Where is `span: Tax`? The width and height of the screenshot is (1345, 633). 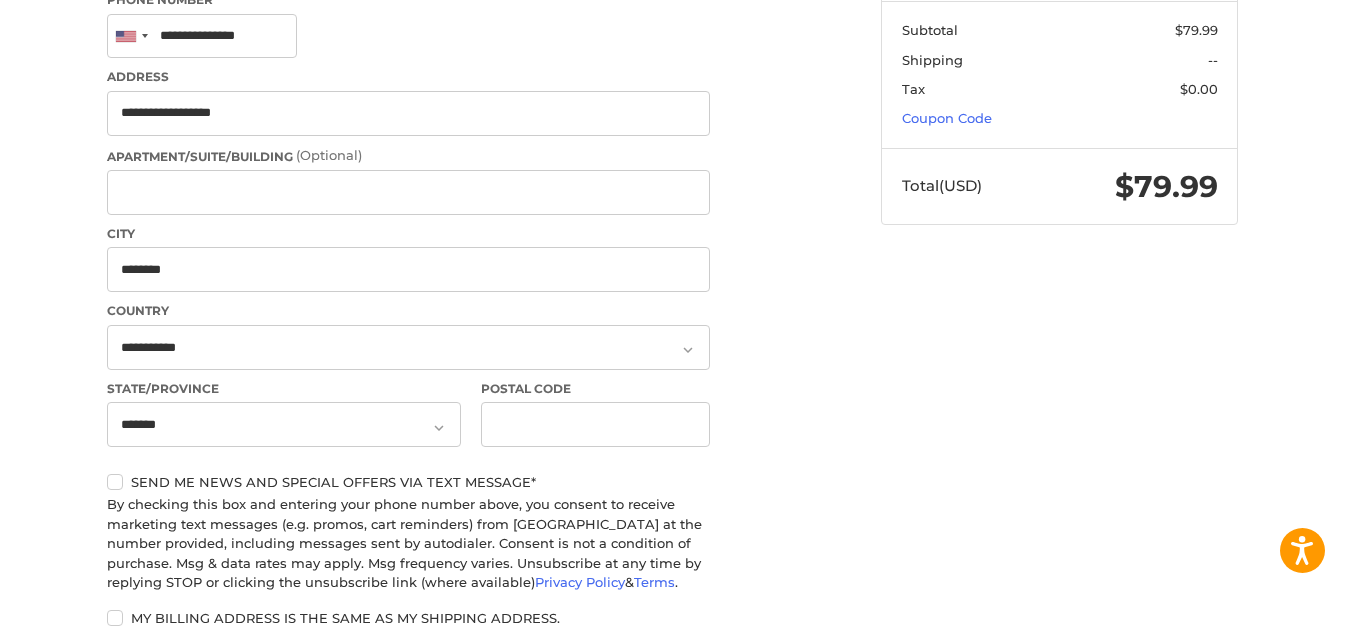
span: Tax is located at coordinates (913, 89).